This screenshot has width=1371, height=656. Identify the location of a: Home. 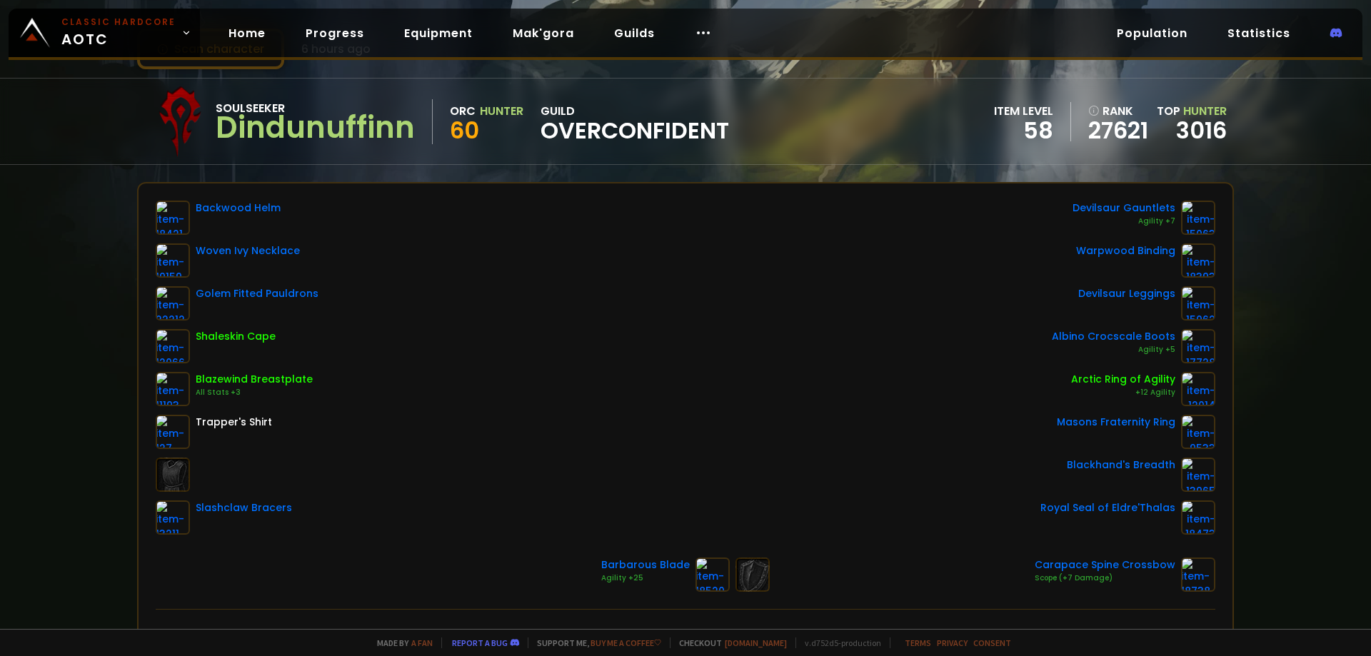
(247, 33).